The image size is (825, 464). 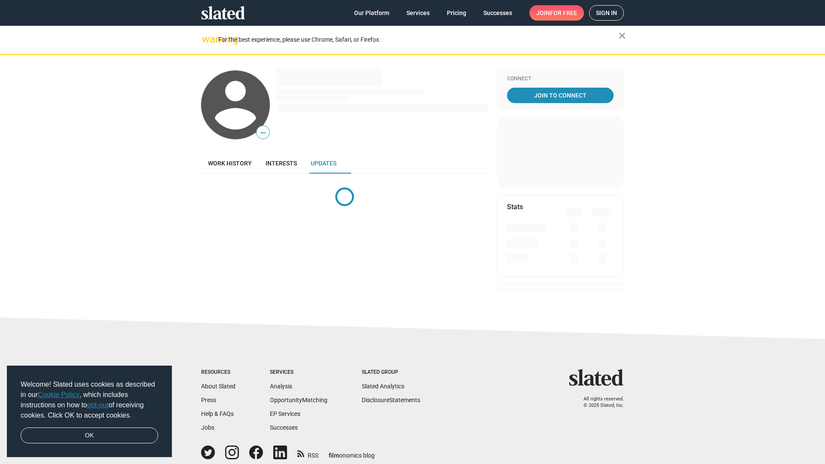 What do you see at coordinates (281, 163) in the screenshot?
I see `span: Interests` at bounding box center [281, 163].